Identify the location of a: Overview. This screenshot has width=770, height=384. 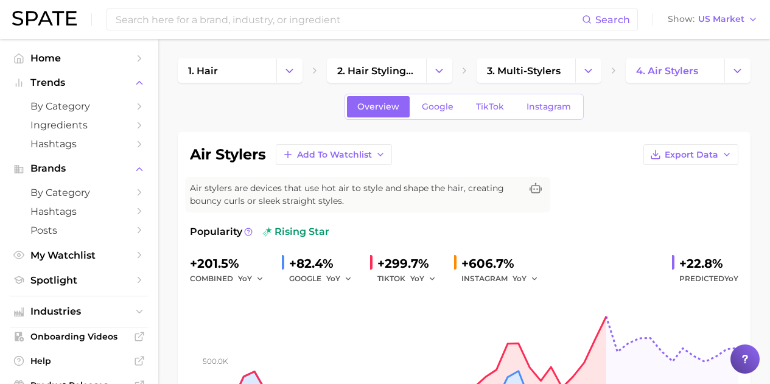
(378, 107).